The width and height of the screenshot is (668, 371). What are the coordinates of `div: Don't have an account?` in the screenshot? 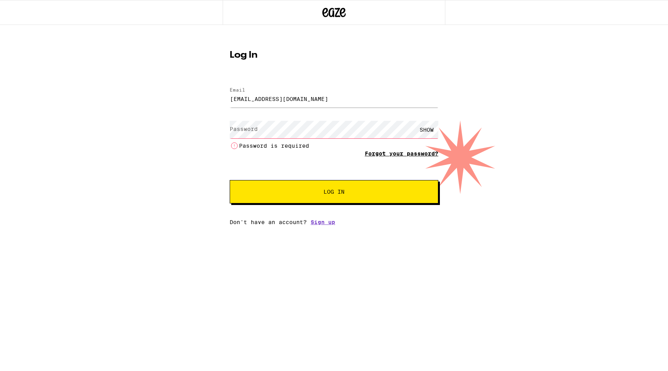 It's located at (334, 222).